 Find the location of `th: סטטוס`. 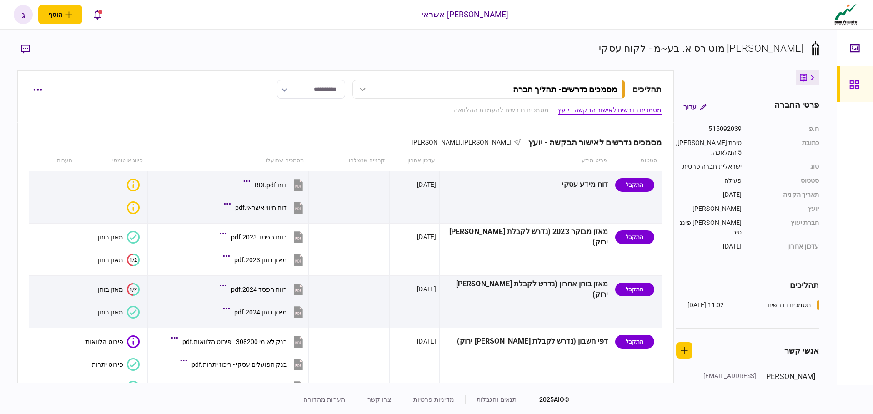

th: סטטוס is located at coordinates (637, 161).